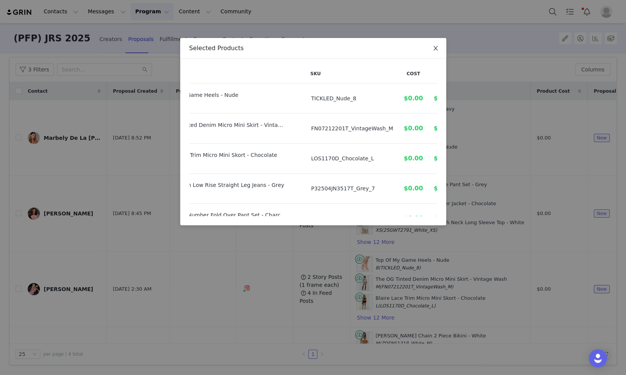 This screenshot has width=626, height=375. Describe the element at coordinates (352, 74) in the screenshot. I see `th: SKU` at that location.